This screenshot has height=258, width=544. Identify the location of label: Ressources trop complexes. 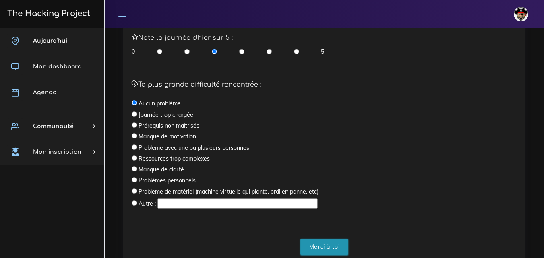
(174, 159).